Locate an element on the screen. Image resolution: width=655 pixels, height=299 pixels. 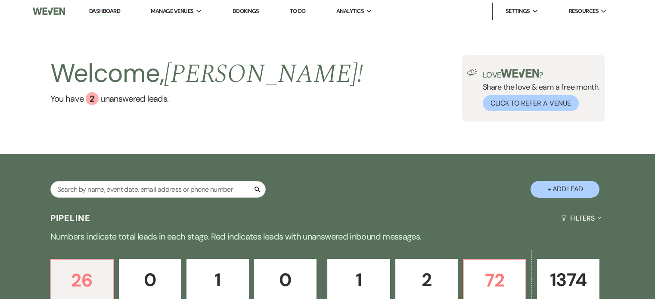
a: Bookings is located at coordinates (246, 11).